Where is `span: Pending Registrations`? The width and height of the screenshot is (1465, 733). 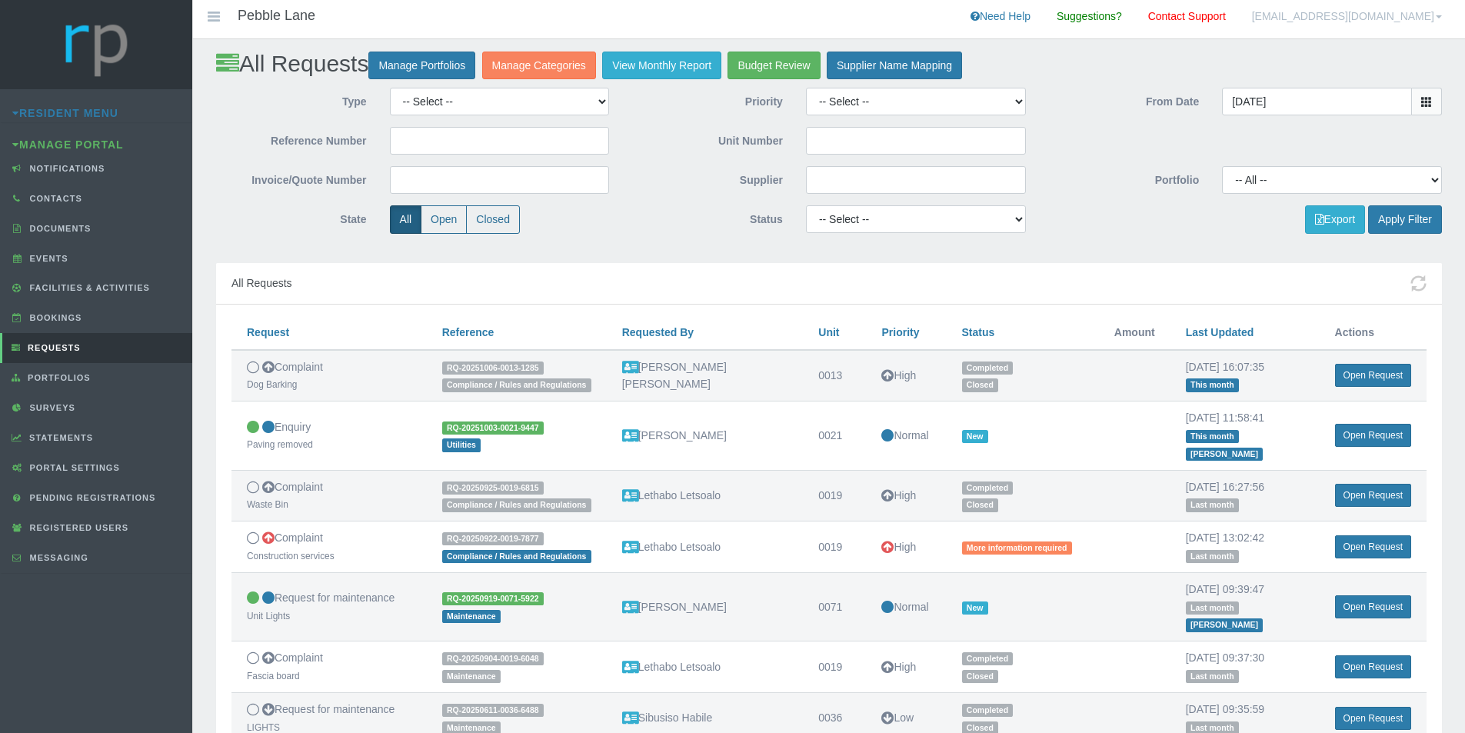
span: Pending Registrations is located at coordinates (91, 498).